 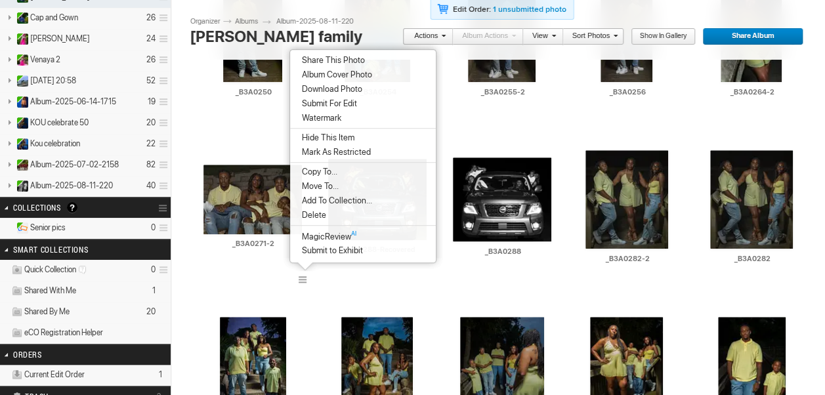 What do you see at coordinates (54, 375) in the screenshot?
I see `span: Current Edit Order` at bounding box center [54, 375].